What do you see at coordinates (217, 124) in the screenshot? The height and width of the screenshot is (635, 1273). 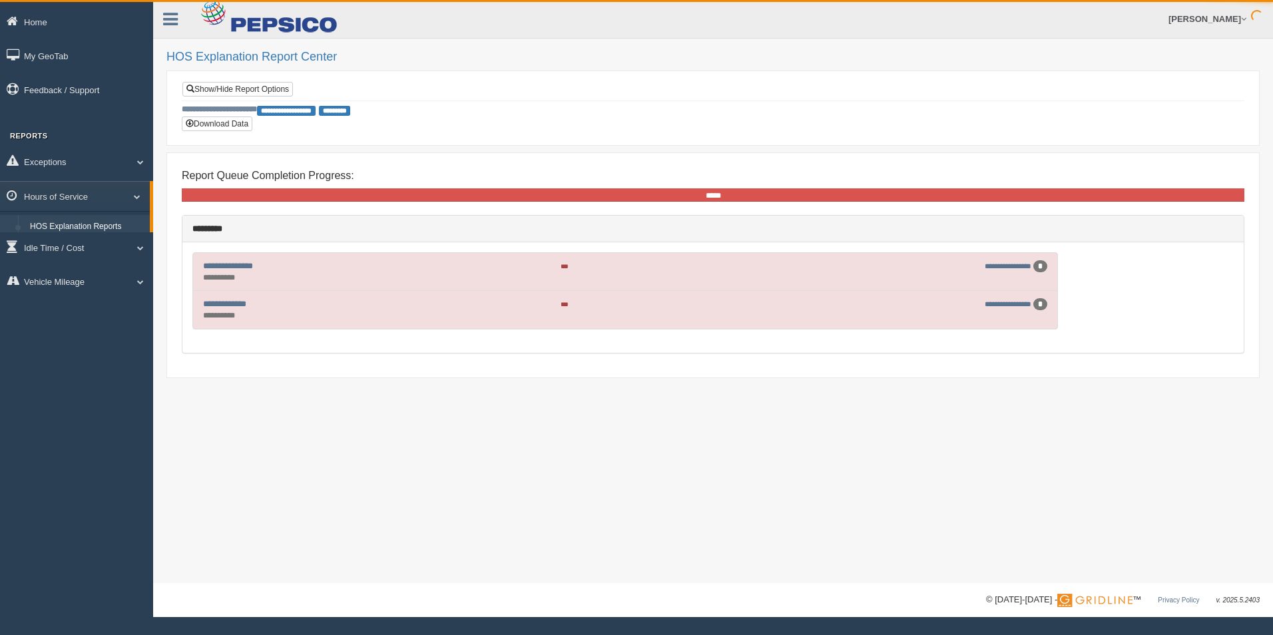 I see `button: Download Data` at bounding box center [217, 124].